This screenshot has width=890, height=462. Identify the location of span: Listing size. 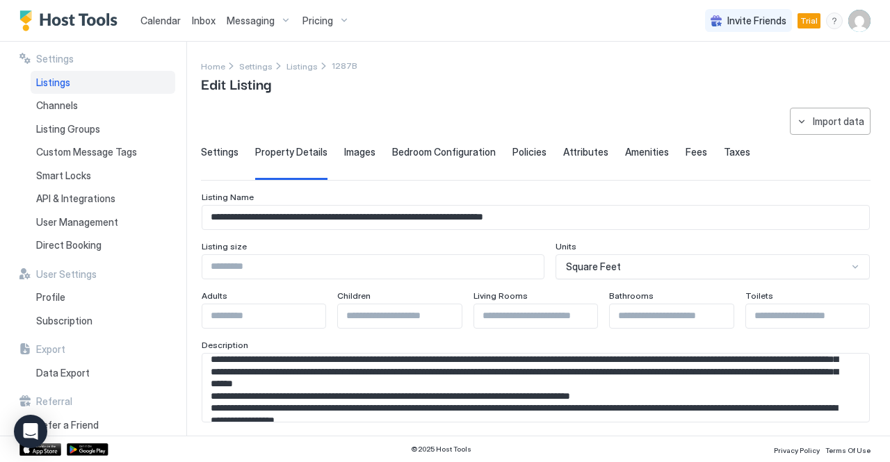
(224, 246).